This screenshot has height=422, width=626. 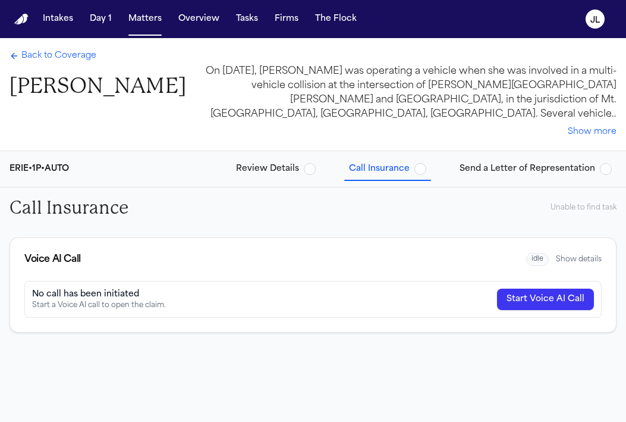 I want to click on div: No call has been initiated, so click(x=99, y=294).